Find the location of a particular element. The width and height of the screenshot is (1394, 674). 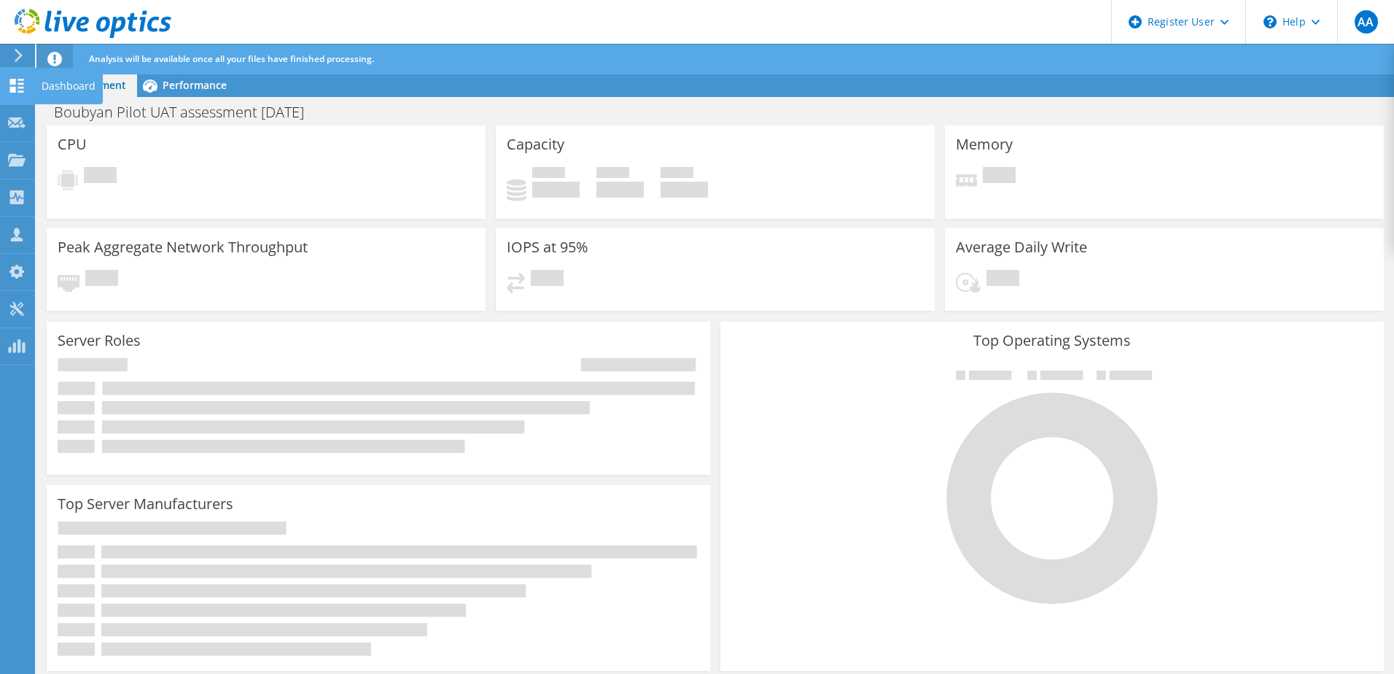

span: Used is located at coordinates (548, 174).